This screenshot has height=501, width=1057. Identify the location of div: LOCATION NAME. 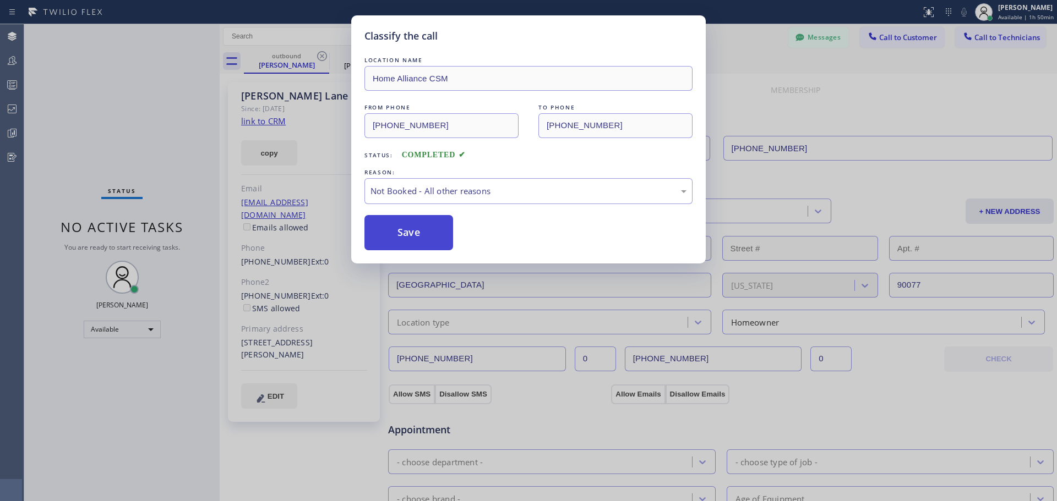
(528, 60).